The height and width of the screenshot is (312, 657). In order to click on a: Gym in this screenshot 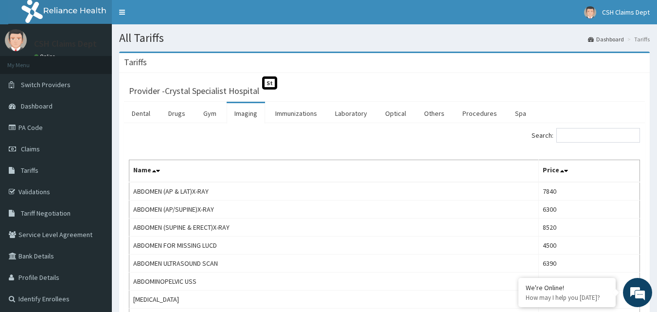, I will do `click(210, 113)`.